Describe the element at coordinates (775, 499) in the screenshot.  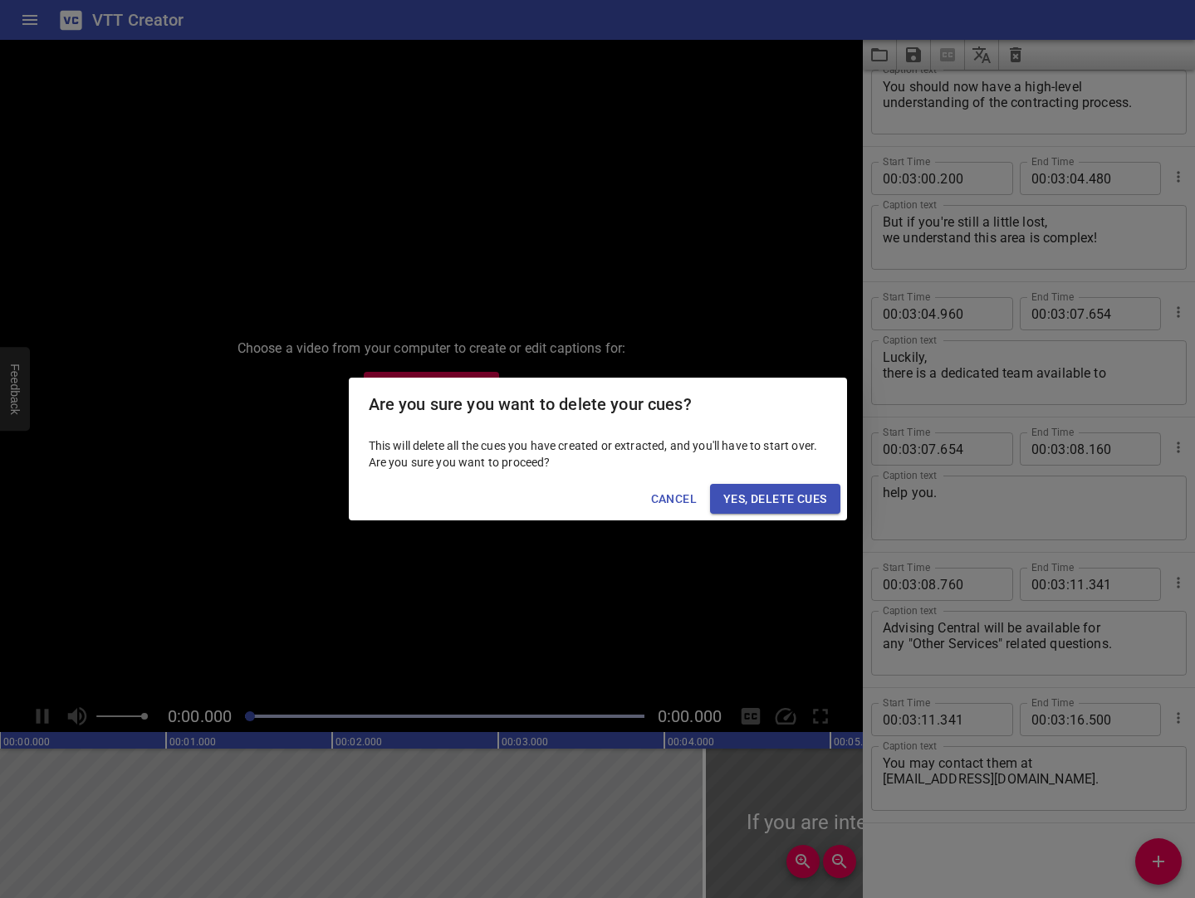
I see `button: Yes, Delete Cues` at that location.